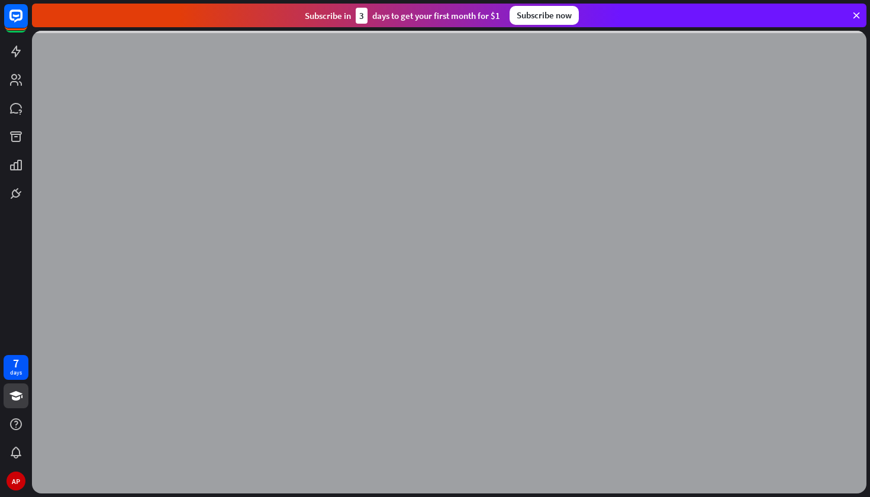  I want to click on div: 7, so click(16, 364).